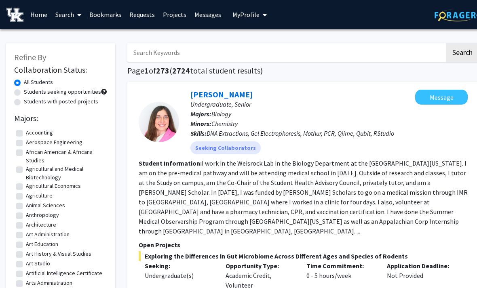 This screenshot has height=288, width=477. Describe the element at coordinates (62, 92) in the screenshot. I see `label: Students seeking opportunities` at that location.